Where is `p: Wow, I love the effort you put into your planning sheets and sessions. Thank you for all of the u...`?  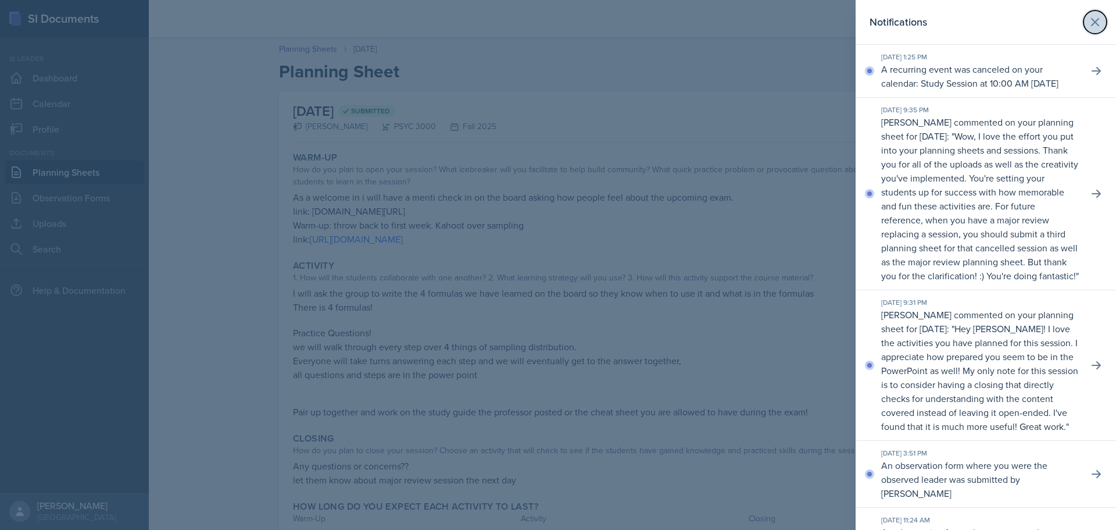 p: Wow, I love the effort you put into your planning sheets and sessions. Thank you for all of the u... is located at coordinates (980, 206).